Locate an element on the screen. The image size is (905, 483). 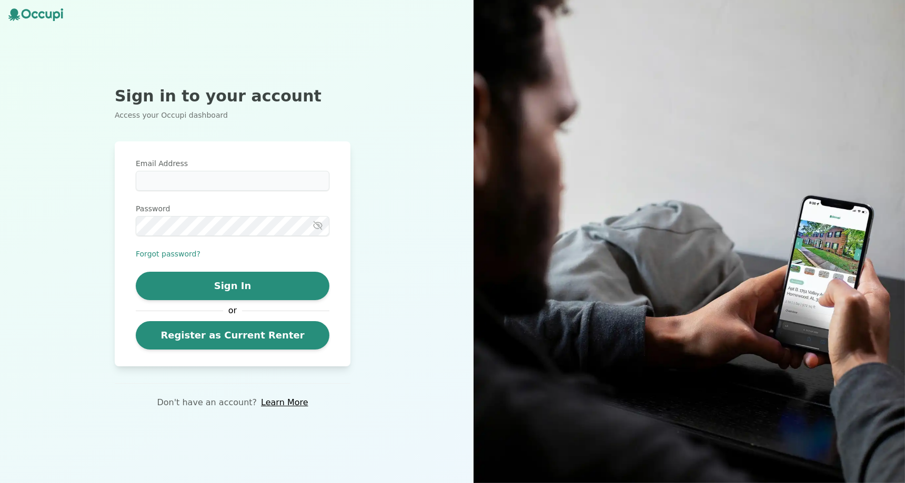
h2: Sign in to your account is located at coordinates (232, 96).